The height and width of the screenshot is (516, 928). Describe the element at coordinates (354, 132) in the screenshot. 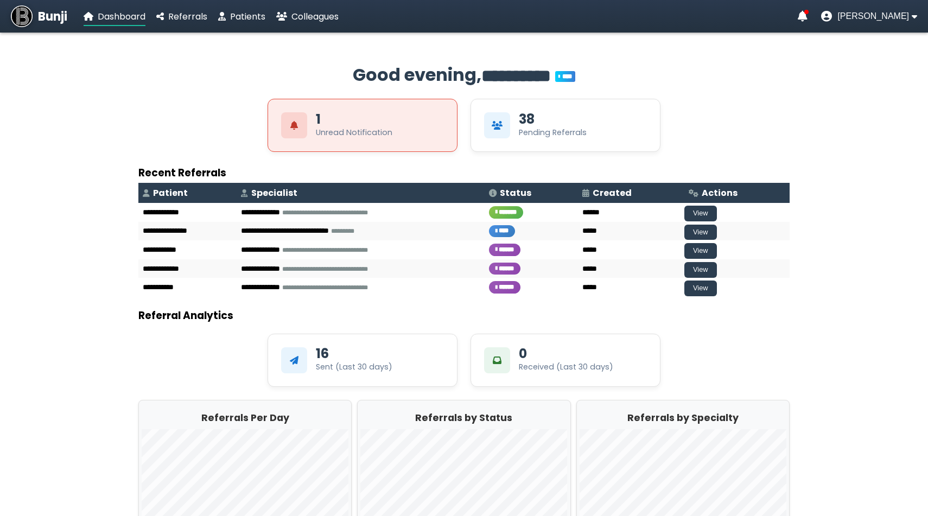

I see `div: Unread Notification` at that location.